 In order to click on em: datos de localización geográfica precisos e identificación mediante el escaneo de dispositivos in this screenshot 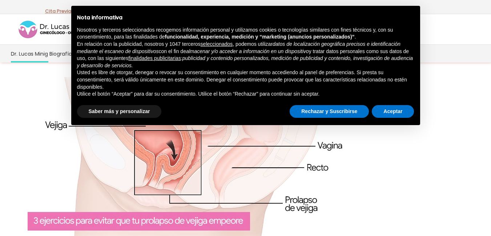, I will do `click(239, 48)`.